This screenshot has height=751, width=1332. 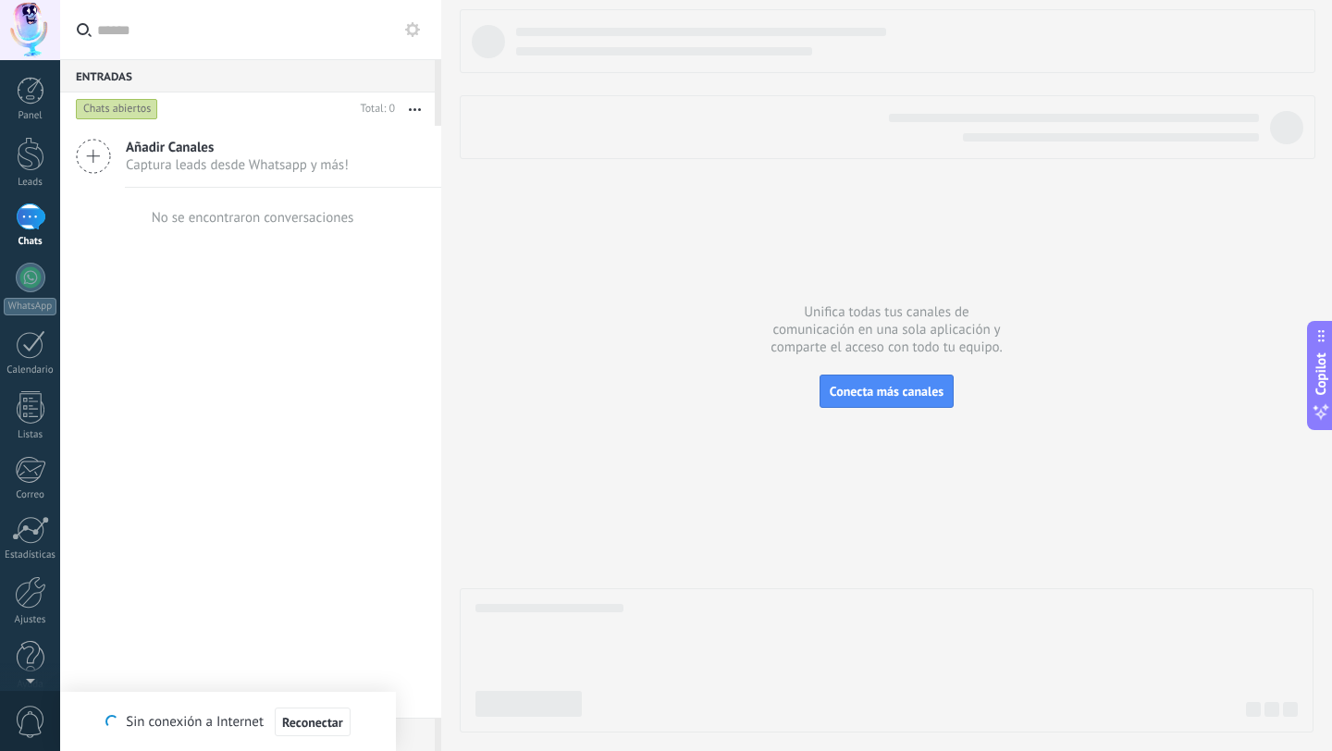 What do you see at coordinates (886, 391) in the screenshot?
I see `span: Conecta más canales` at bounding box center [886, 391].